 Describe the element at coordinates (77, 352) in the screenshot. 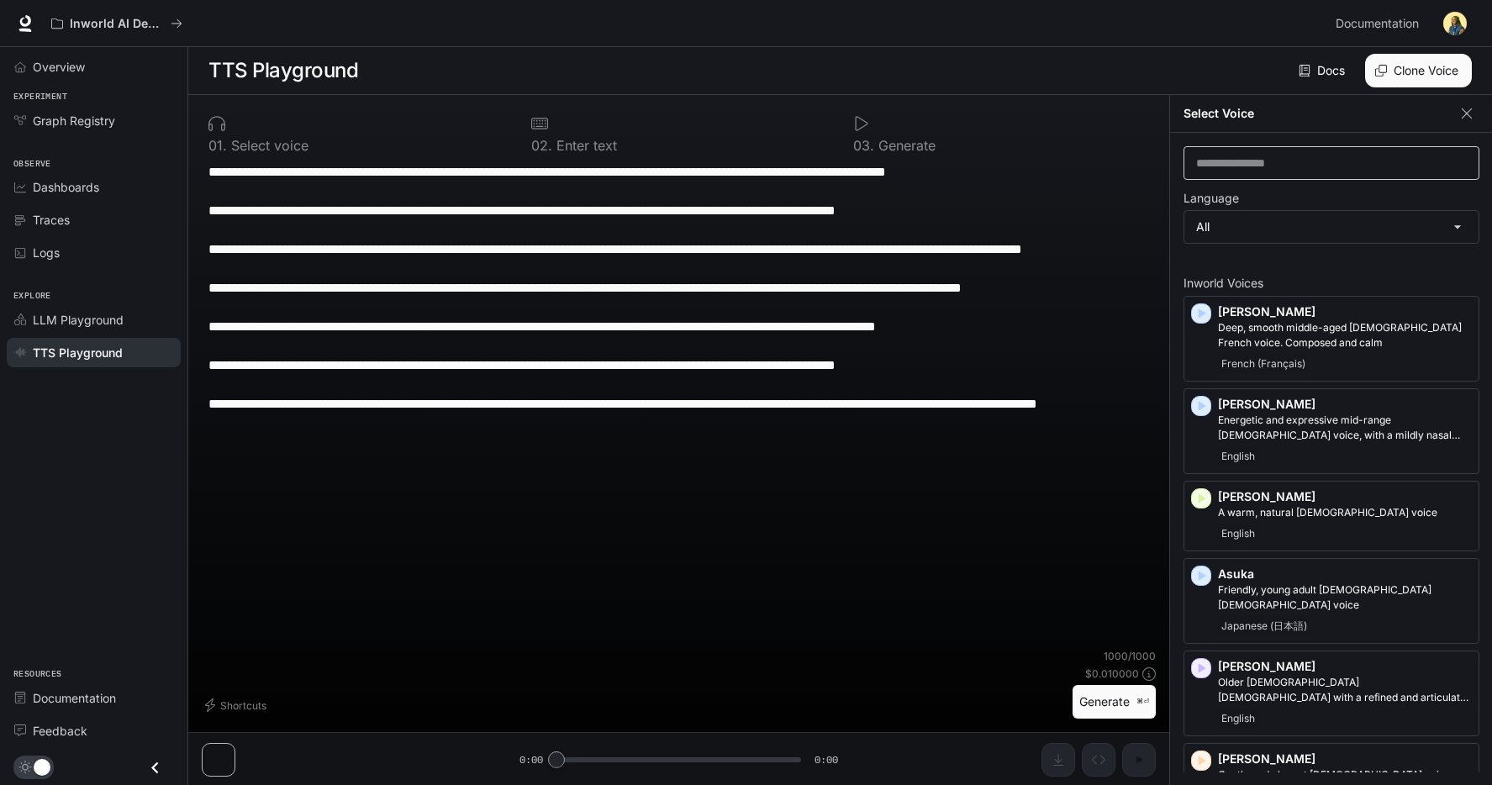

I see `span: TTS Playground` at that location.